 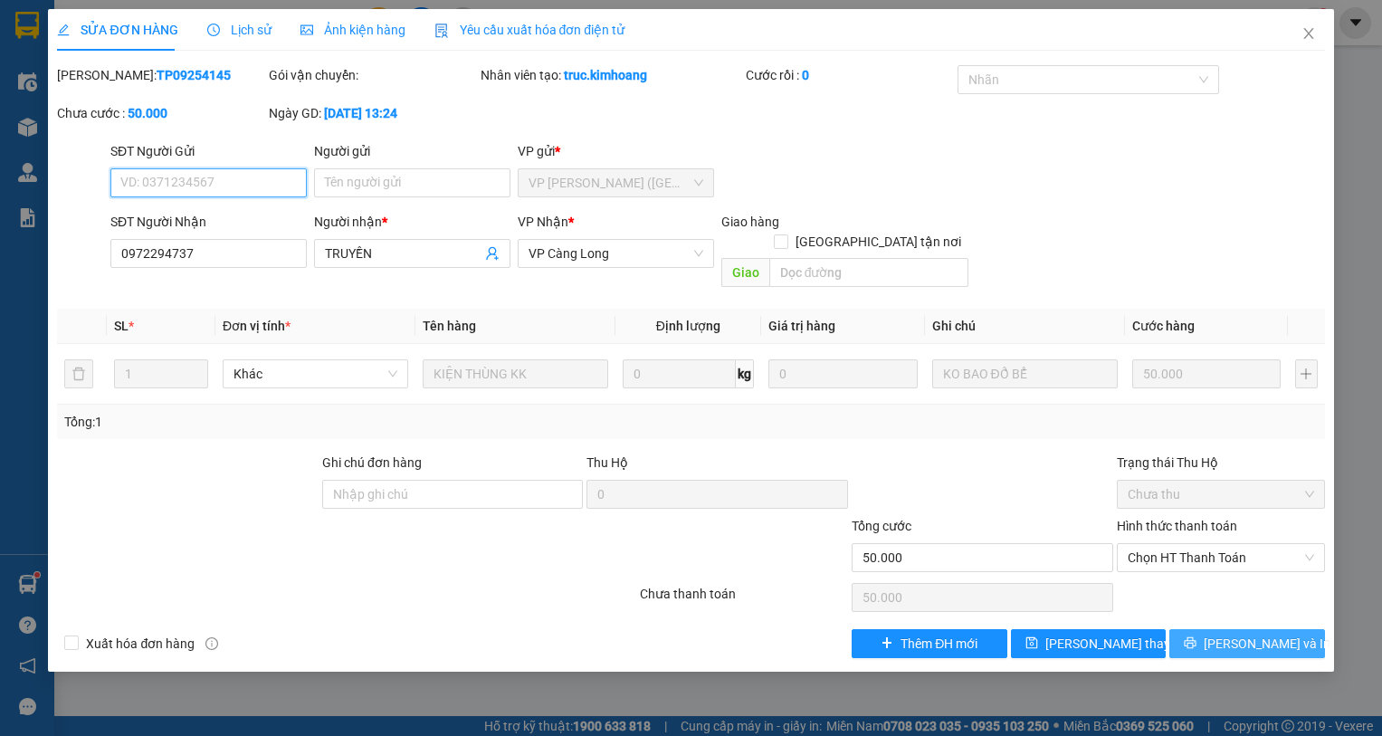 What do you see at coordinates (135, 18) in the screenshot?
I see `strong: BIÊN NHẬN GỬI HÀNG` at bounding box center [135, 18].